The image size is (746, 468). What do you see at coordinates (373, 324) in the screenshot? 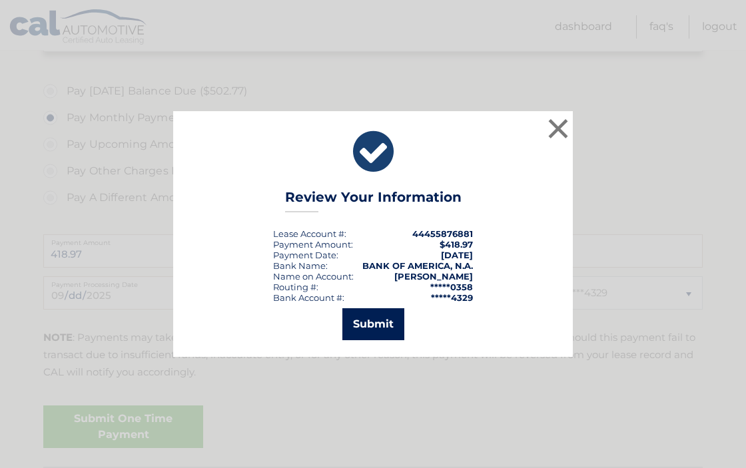
I see `button: Submit` at bounding box center [373, 324].